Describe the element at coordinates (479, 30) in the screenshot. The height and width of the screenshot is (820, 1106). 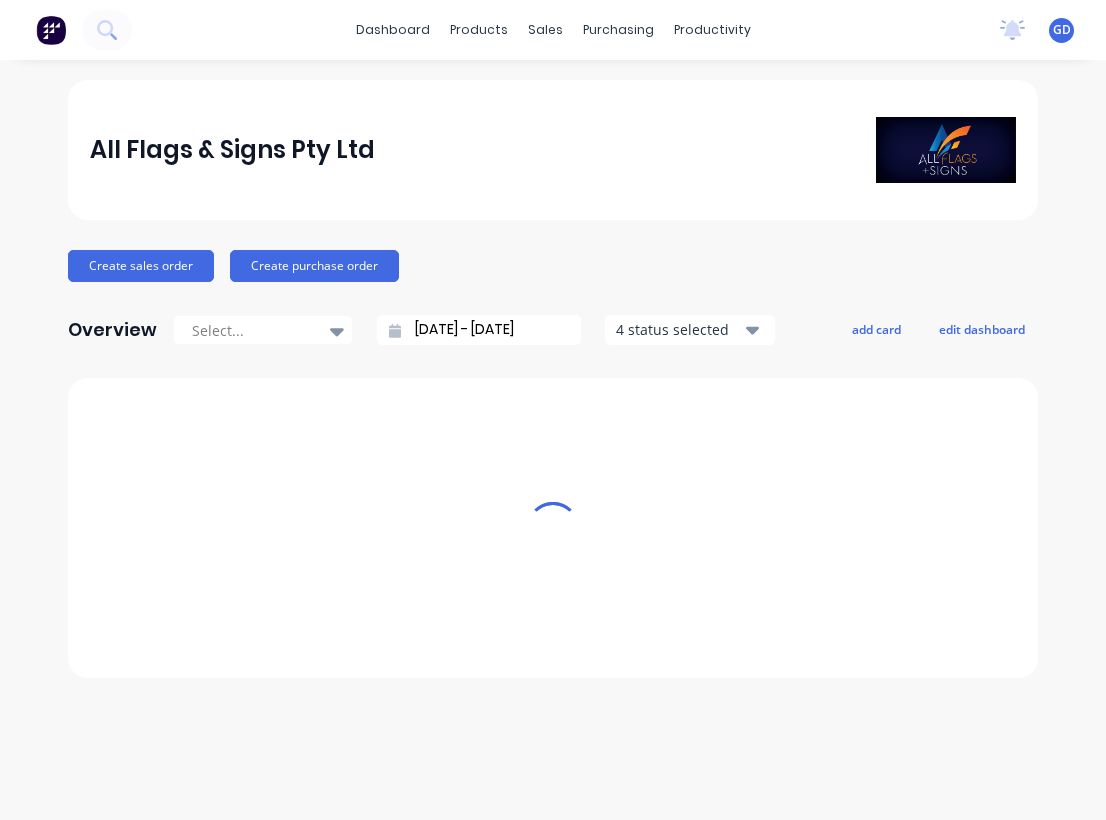
I see `div: products` at that location.